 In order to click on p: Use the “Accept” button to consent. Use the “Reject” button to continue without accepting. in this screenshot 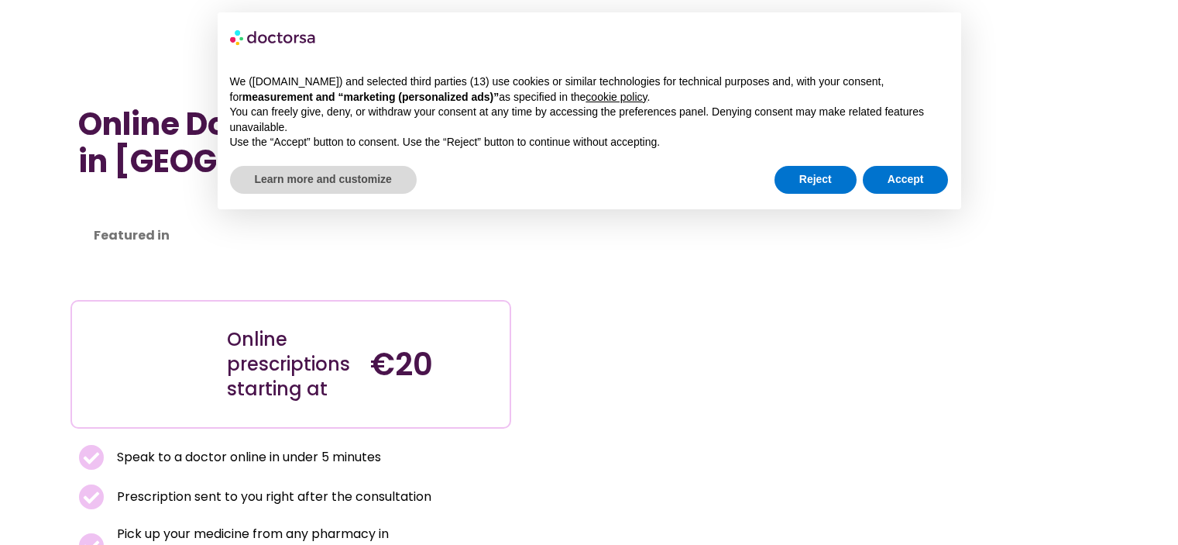, I will do `click(590, 143)`.